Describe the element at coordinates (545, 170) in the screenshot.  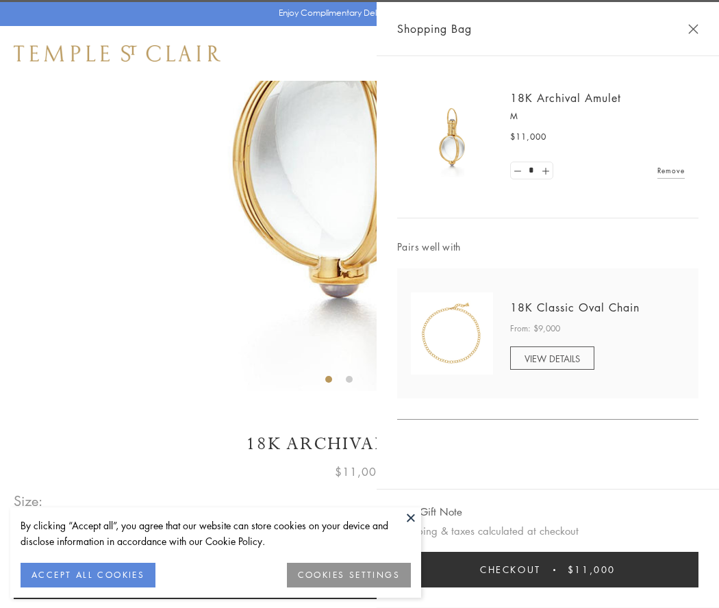
I see `a: Set quantity to 2` at that location.